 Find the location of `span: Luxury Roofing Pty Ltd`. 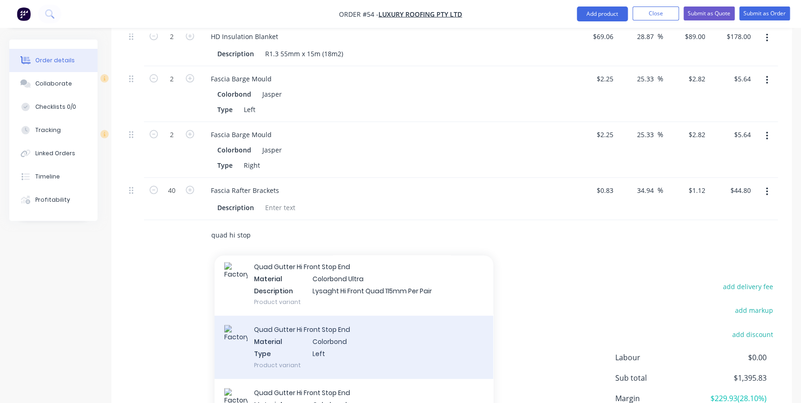

span: Luxury Roofing Pty Ltd is located at coordinates (420, 14).